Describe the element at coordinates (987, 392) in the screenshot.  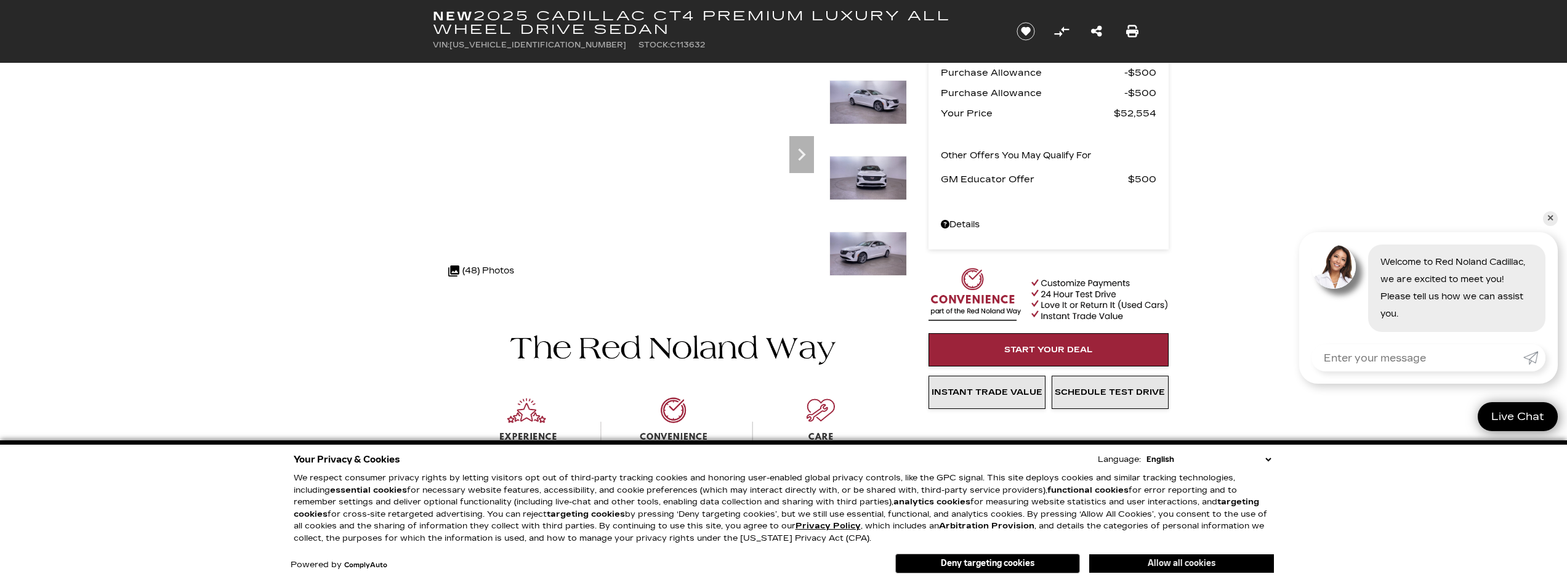
I see `span: Instant Trade Value` at that location.